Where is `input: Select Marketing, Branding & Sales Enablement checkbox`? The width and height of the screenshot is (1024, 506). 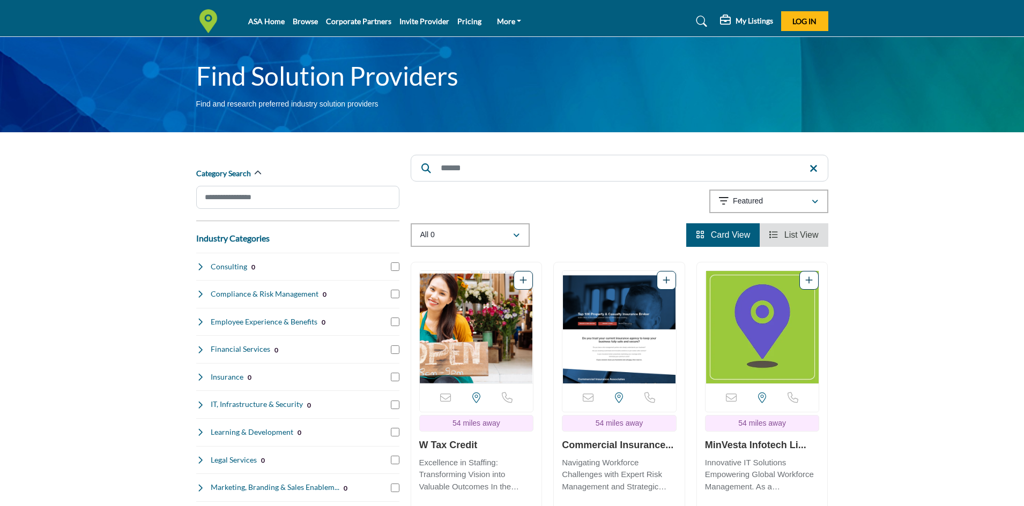
input: Select Marketing, Branding & Sales Enablement checkbox is located at coordinates (395, 488).